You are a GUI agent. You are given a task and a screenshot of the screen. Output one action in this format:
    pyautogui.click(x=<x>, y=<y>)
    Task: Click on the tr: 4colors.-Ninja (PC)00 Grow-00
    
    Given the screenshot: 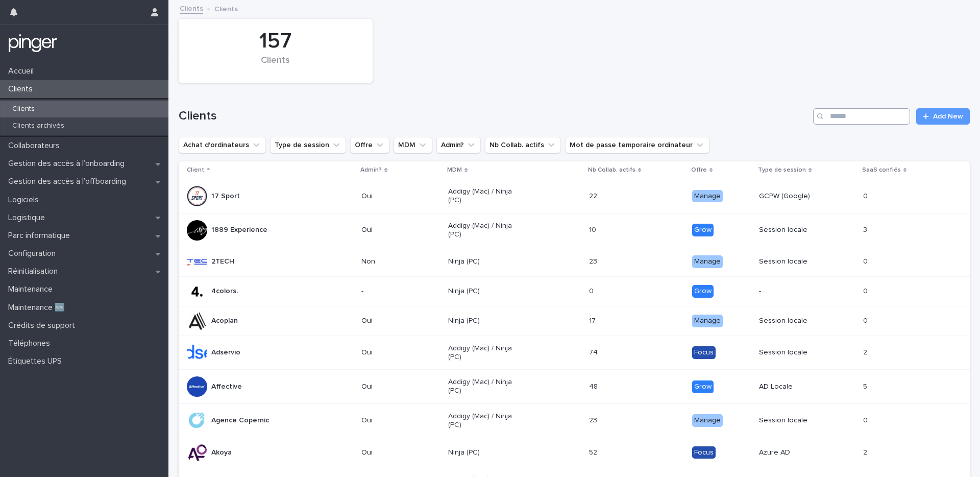 What is the action you would take?
    pyautogui.click(x=574, y=292)
    